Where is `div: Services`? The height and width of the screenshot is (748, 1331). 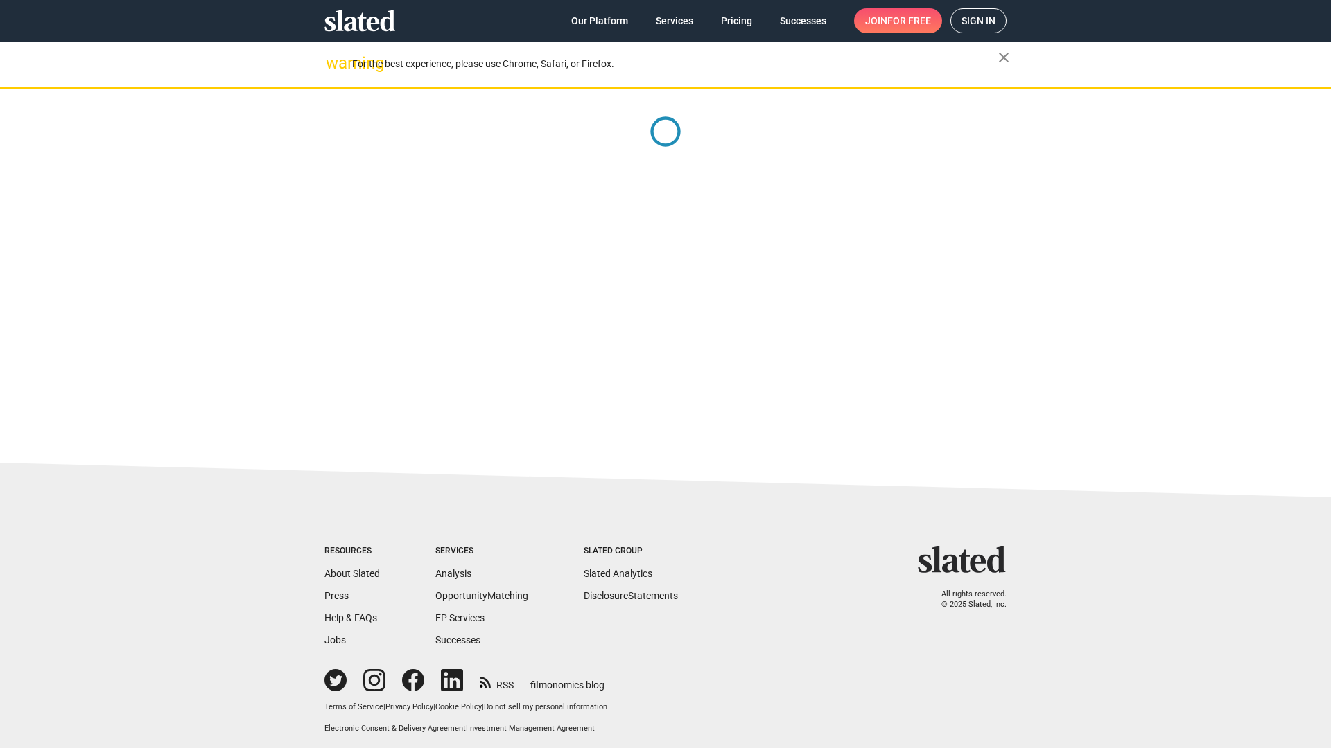
div: Services is located at coordinates (482, 552).